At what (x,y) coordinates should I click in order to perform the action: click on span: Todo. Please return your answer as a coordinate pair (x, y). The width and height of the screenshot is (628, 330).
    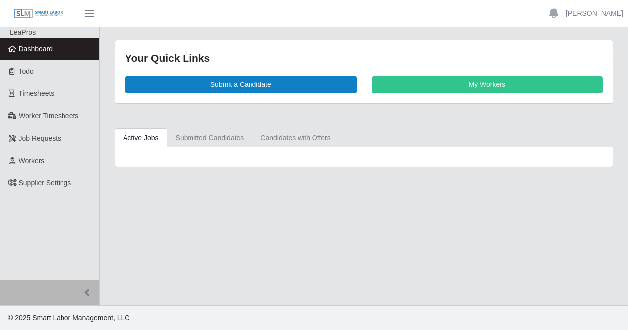
    Looking at the image, I should click on (26, 71).